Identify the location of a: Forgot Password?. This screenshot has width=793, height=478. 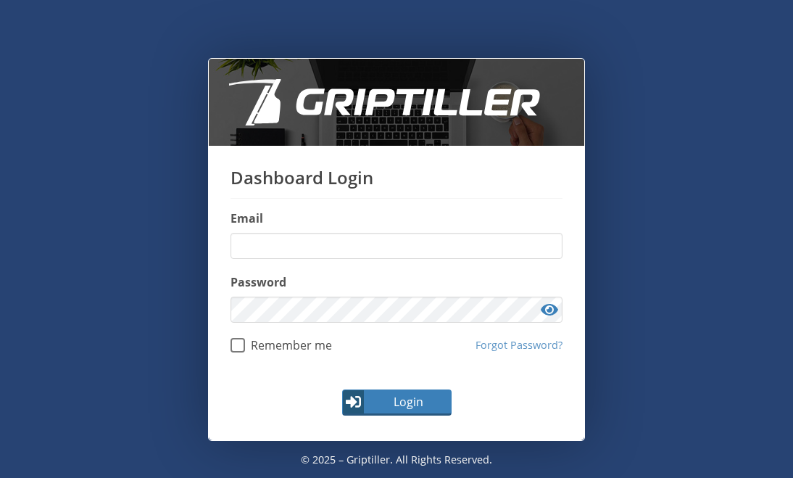
(519, 345).